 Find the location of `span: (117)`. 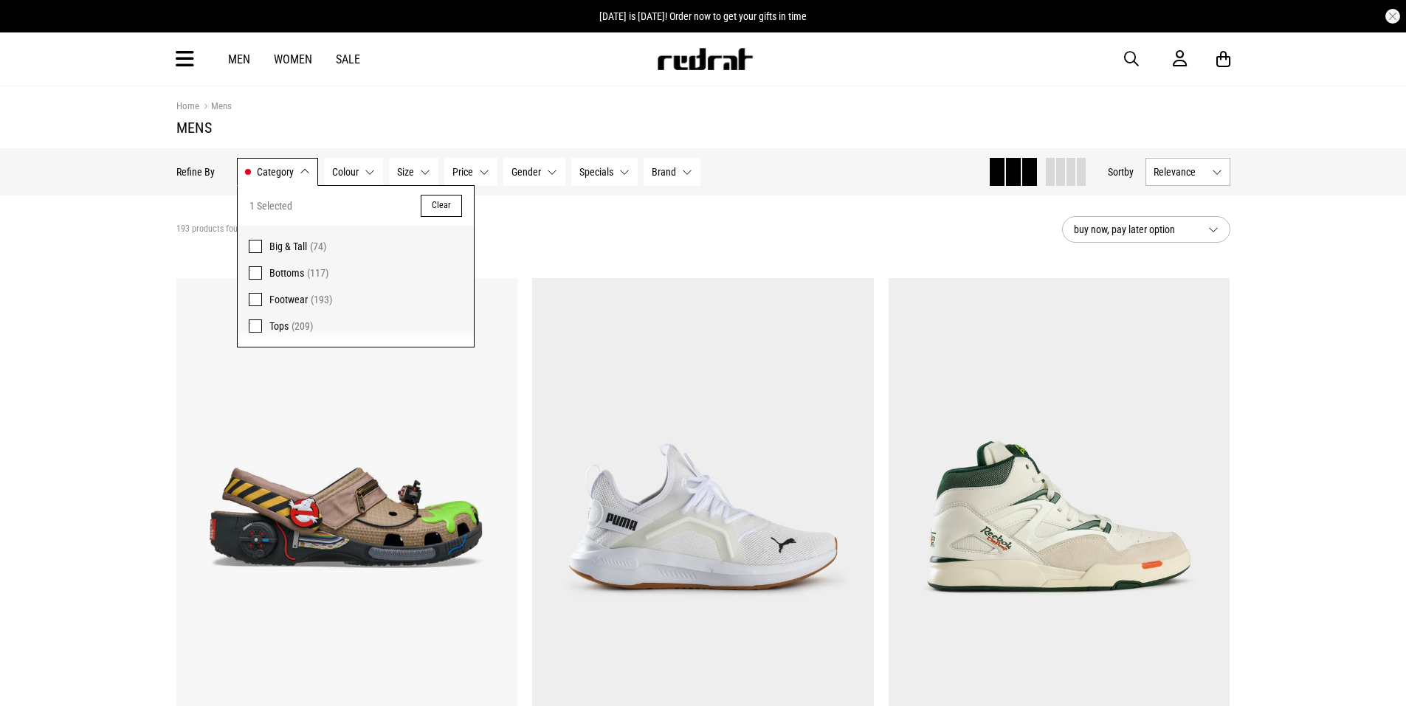

span: (117) is located at coordinates (317, 273).